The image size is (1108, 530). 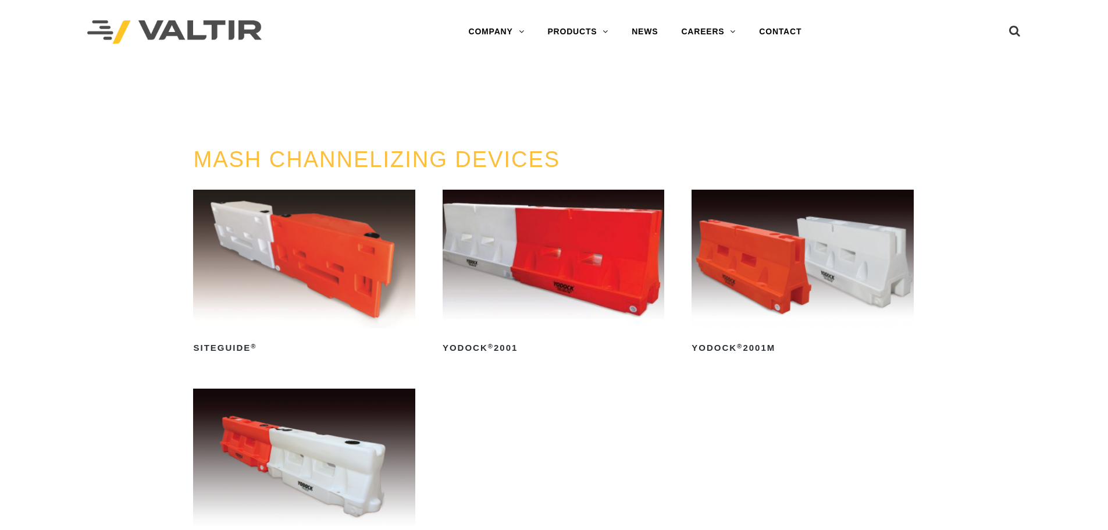 What do you see at coordinates (553, 259) in the screenshot?
I see `img: Yodock 2001 Water Filled Barrier and Barricade` at bounding box center [553, 259].